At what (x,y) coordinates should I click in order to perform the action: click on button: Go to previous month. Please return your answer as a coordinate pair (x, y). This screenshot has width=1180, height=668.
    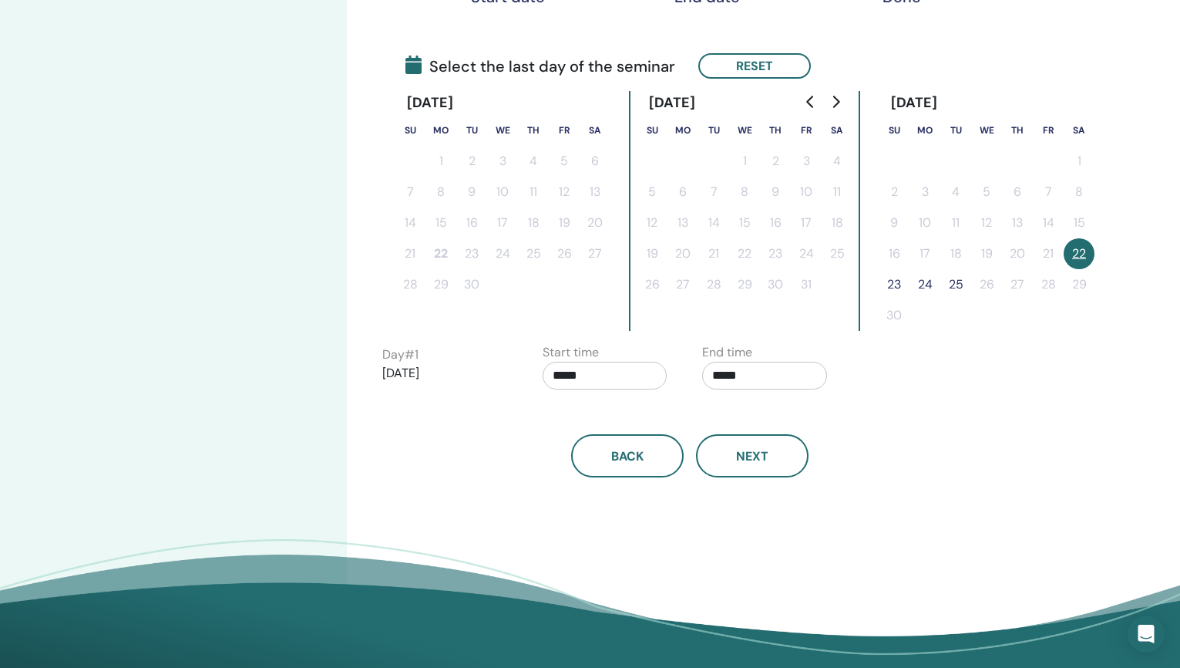
    Looking at the image, I should click on (811, 102).